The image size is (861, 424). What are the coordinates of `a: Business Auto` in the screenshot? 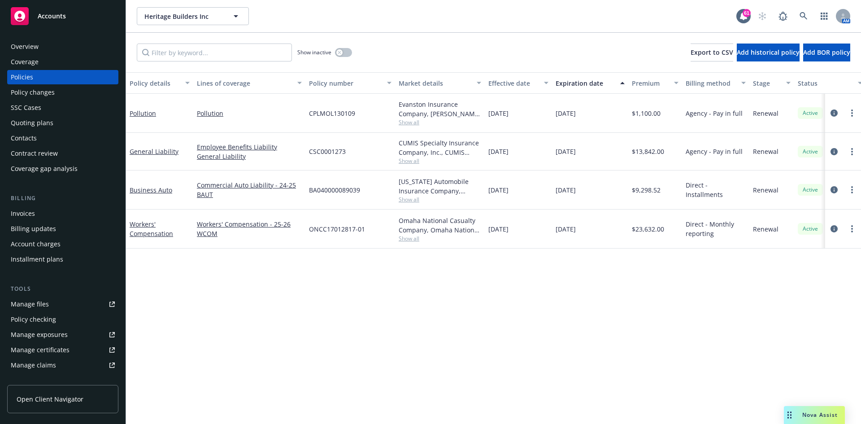 It's located at (151, 190).